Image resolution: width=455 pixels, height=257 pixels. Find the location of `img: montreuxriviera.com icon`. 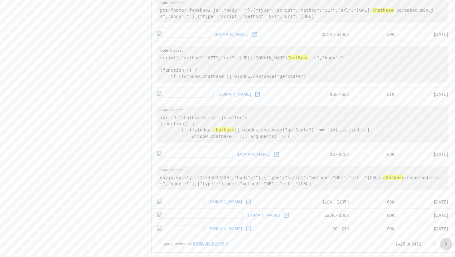

img: montreuxriviera.com icon is located at coordinates (195, 154).